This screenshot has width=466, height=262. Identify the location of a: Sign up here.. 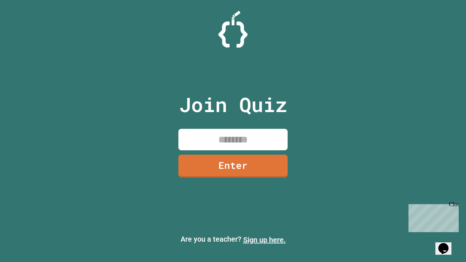
(264, 240).